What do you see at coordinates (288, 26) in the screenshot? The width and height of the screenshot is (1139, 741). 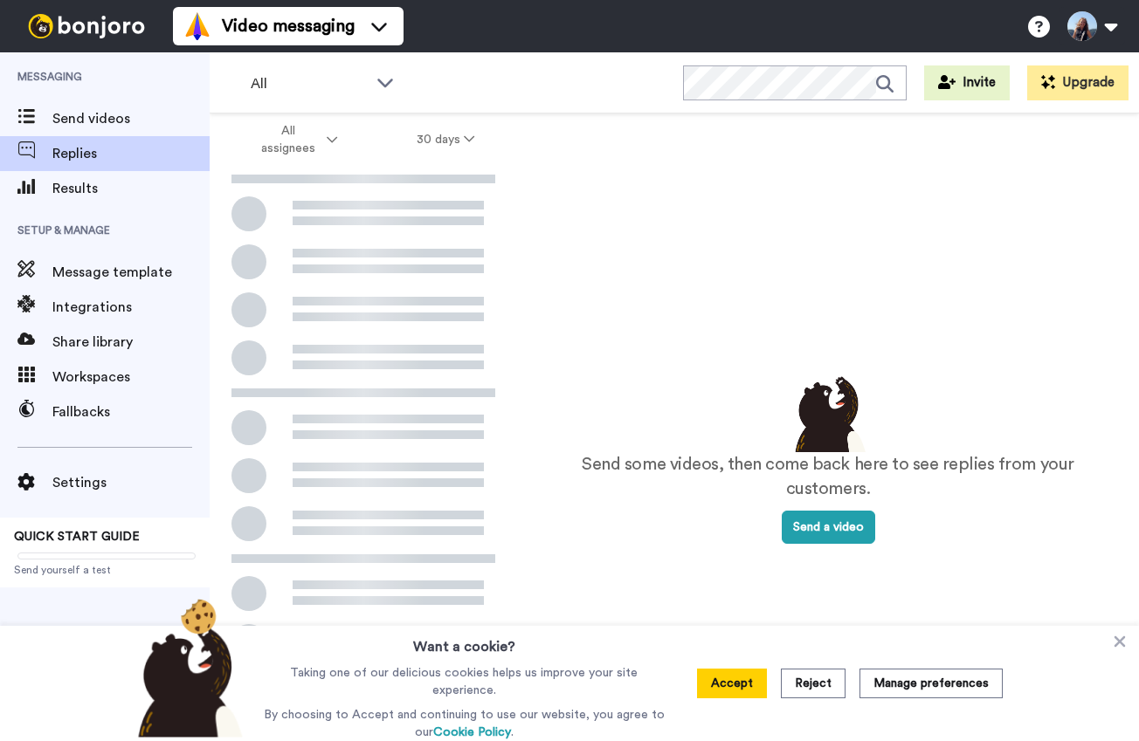 I see `span: Video messaging` at bounding box center [288, 26].